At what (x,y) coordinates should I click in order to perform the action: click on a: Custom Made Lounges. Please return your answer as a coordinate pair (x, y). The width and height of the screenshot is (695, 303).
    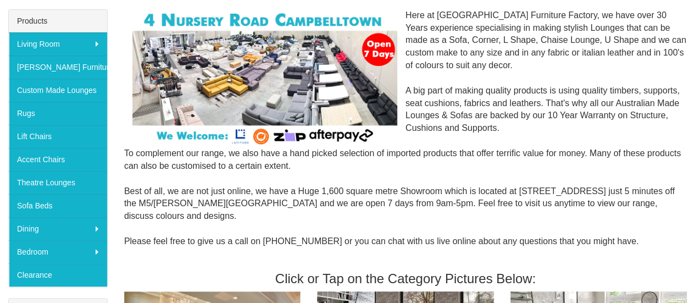
    Looking at the image, I should click on (58, 90).